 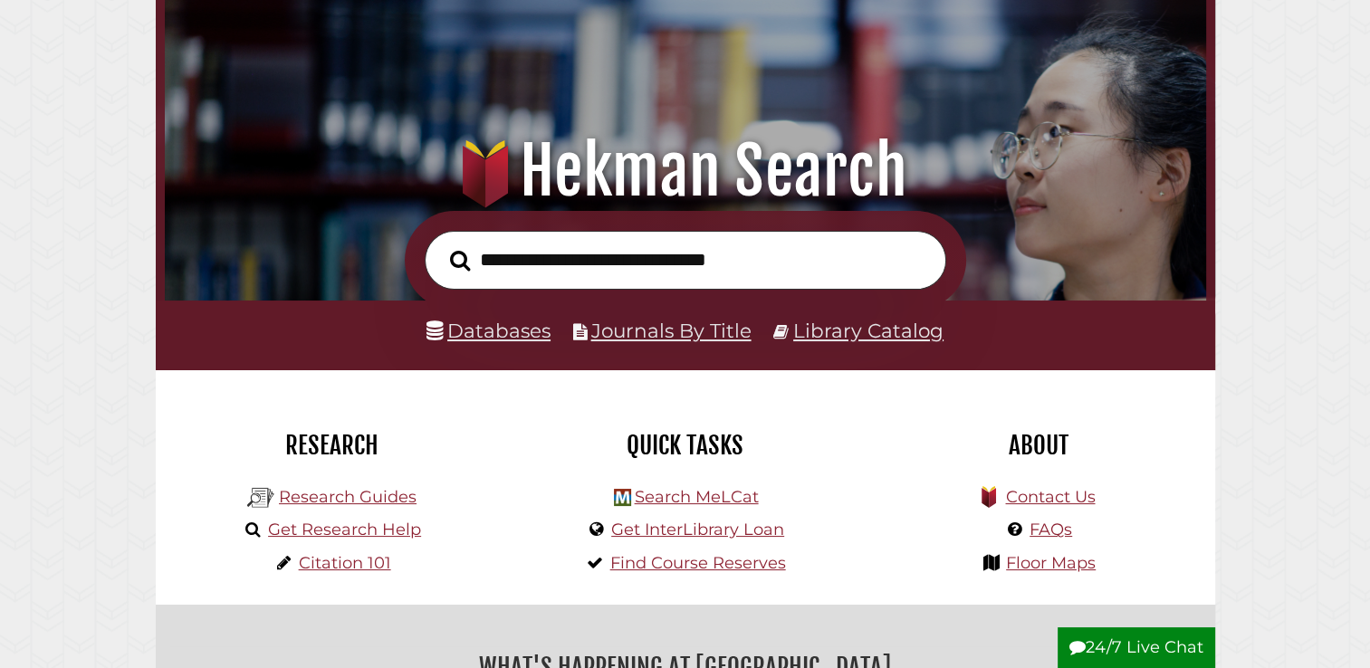 I want to click on a: Floor Maps, so click(x=1051, y=563).